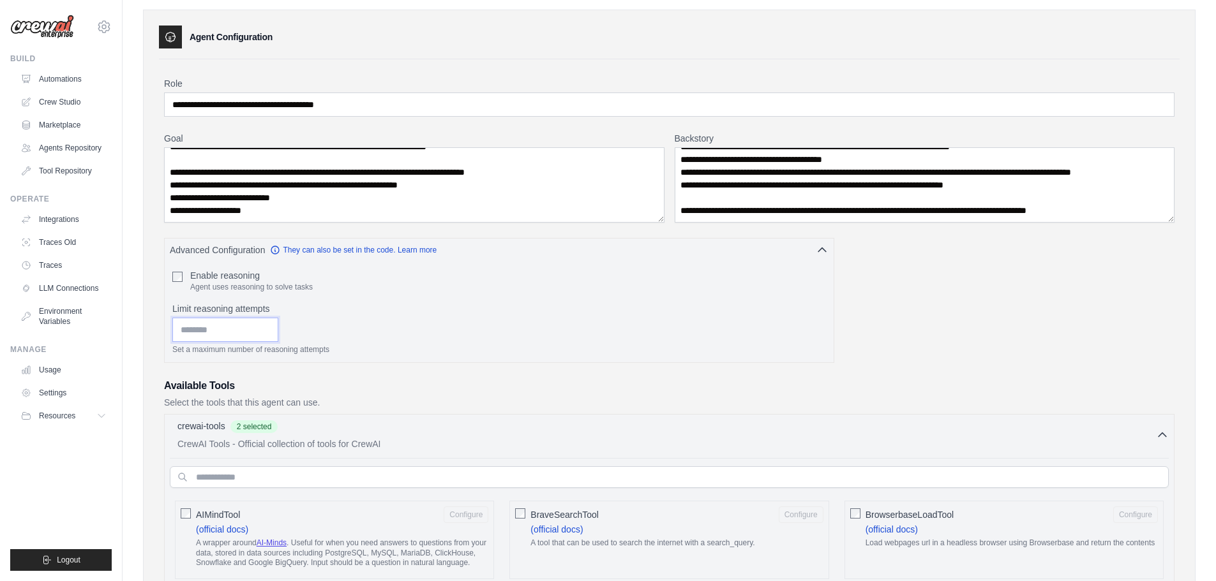 Image resolution: width=1216 pixels, height=581 pixels. Describe the element at coordinates (201, 426) in the screenshot. I see `p: crewai-tools` at that location.